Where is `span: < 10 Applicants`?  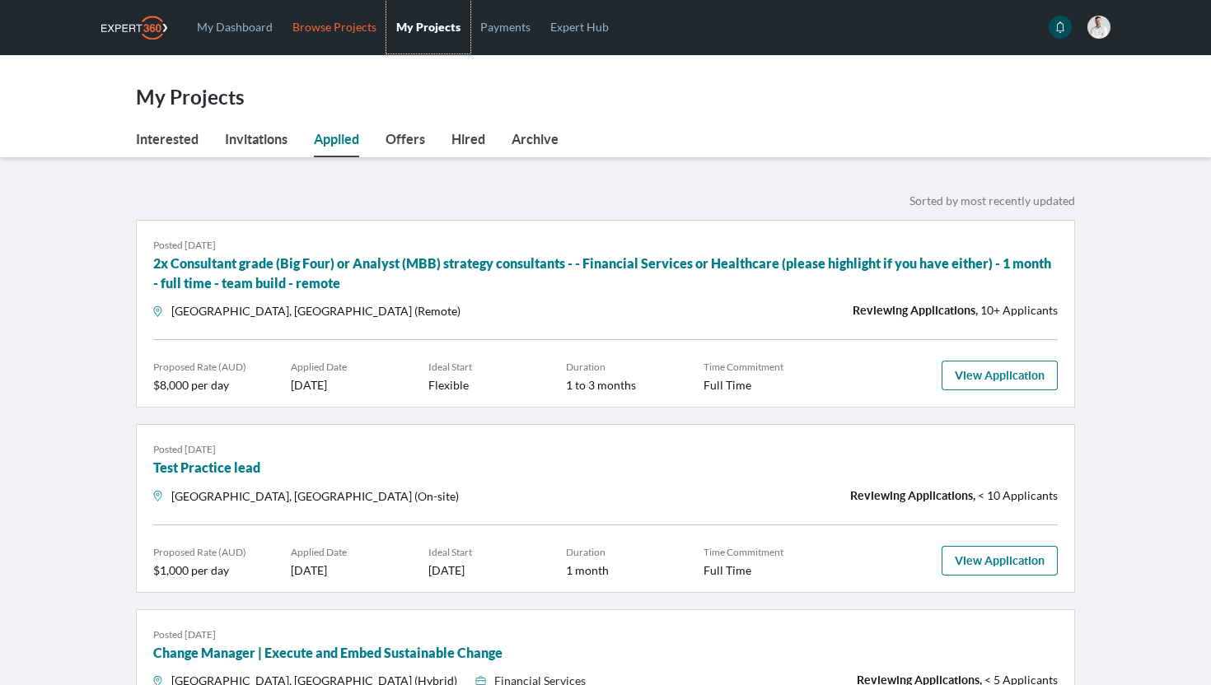
span: < 10 Applicants is located at coordinates (1016, 495).